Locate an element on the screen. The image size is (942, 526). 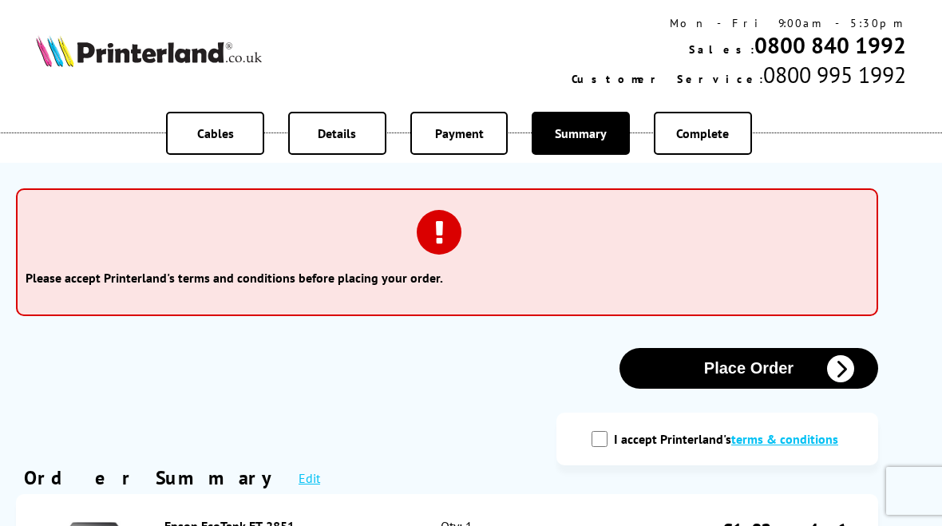
button: Place Order is located at coordinates (749, 368).